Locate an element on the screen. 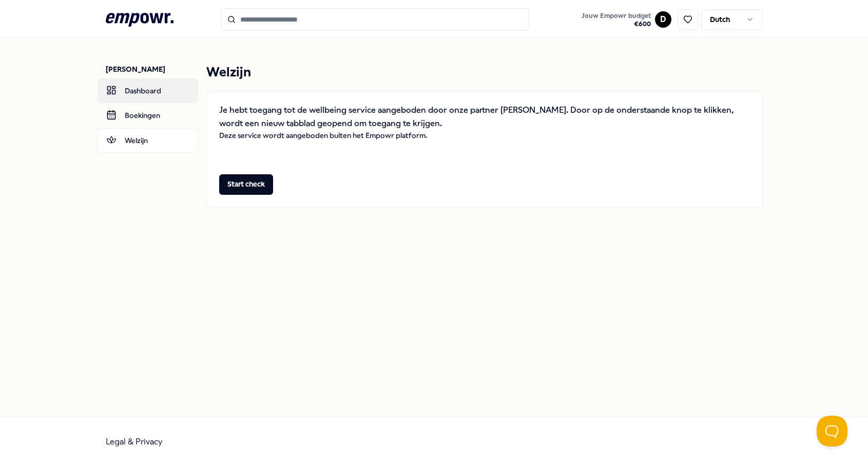  a: Dashboard is located at coordinates (148, 91).